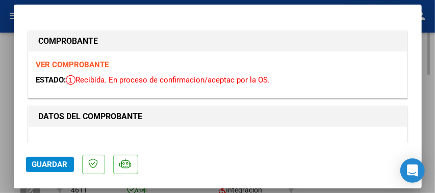  Describe the element at coordinates (91, 116) in the screenshot. I see `strong: DATOS DEL COMPROBANTE` at that location.